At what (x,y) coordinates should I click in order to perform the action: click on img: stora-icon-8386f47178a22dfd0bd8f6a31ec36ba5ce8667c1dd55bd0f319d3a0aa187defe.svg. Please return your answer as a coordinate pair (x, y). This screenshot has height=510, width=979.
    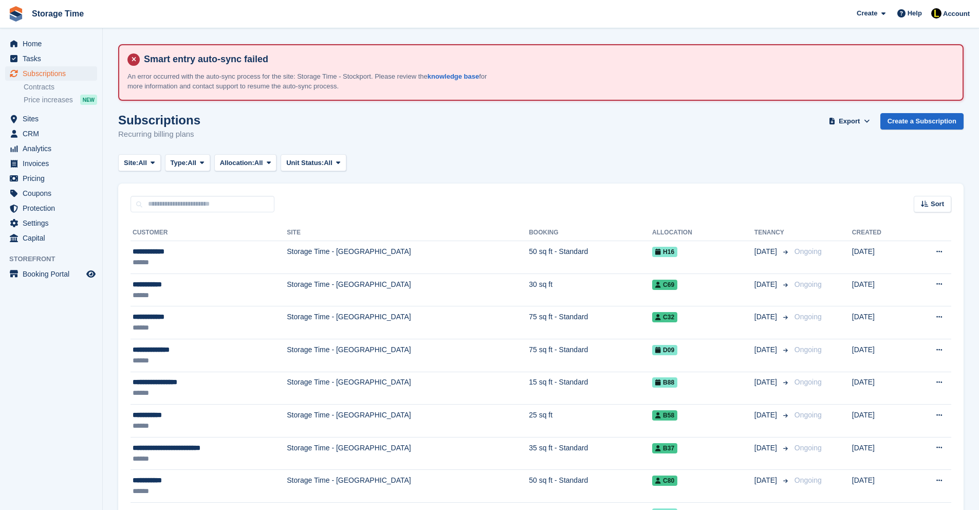
    Looking at the image, I should click on (16, 14).